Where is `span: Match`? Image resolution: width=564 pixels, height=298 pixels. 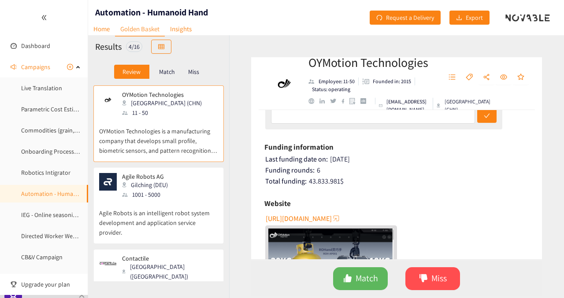
span: Match is located at coordinates (367, 278).